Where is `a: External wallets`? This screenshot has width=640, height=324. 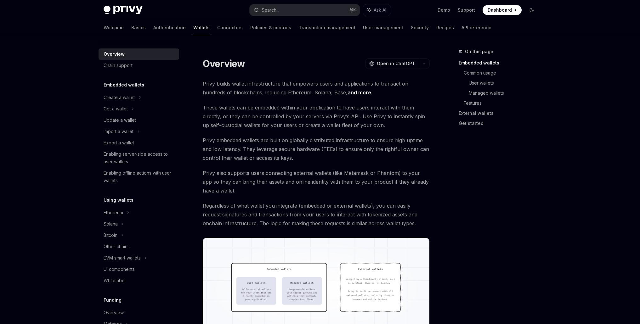 a: External wallets is located at coordinates (500, 113).